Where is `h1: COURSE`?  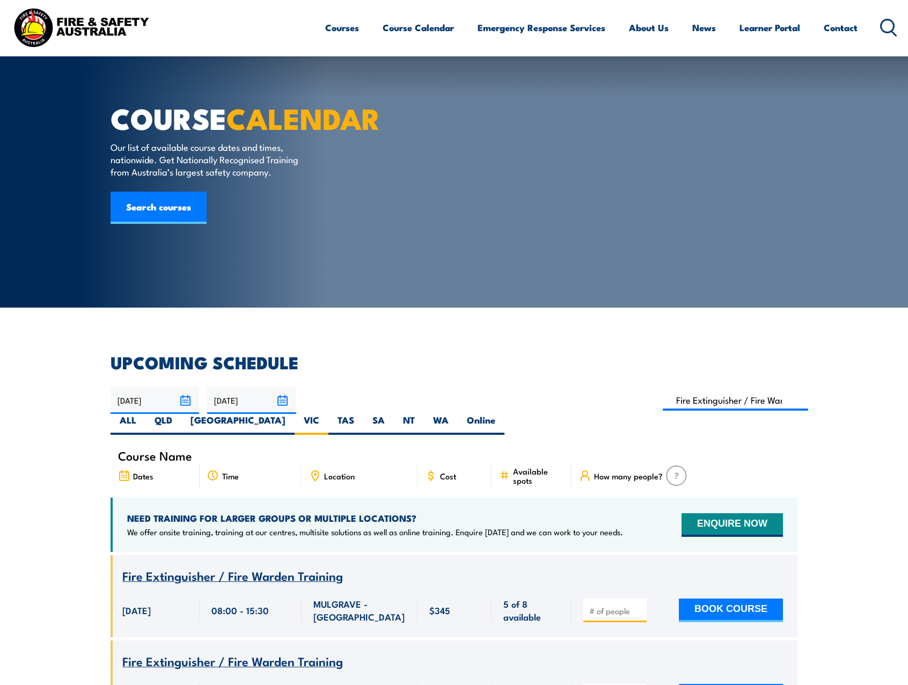
h1: COURSE is located at coordinates (243, 118).